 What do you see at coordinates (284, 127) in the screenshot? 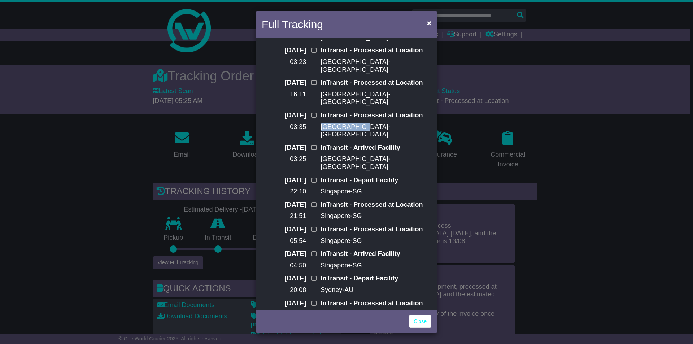
I see `p: 03:35` at bounding box center [284, 127].